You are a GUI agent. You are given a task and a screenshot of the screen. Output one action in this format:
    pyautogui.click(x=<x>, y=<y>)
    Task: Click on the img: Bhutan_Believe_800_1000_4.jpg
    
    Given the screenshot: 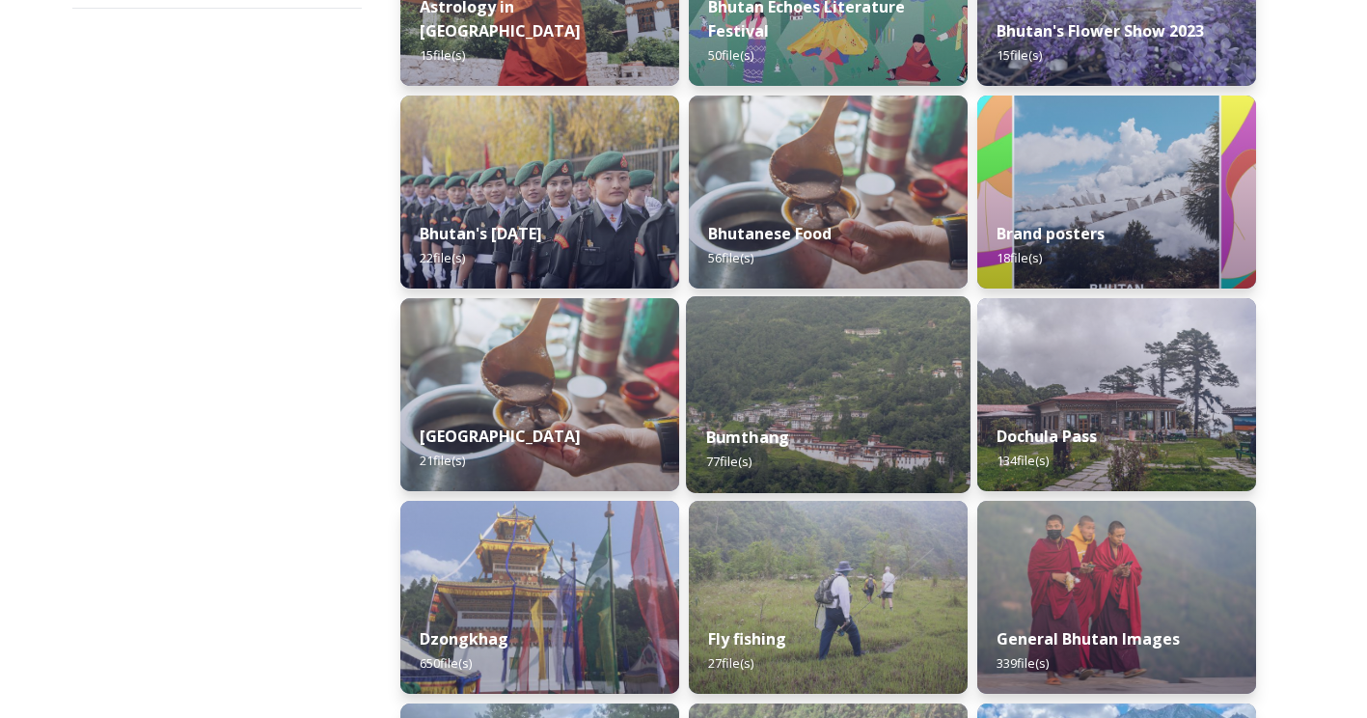 What is the action you would take?
    pyautogui.click(x=1116, y=192)
    